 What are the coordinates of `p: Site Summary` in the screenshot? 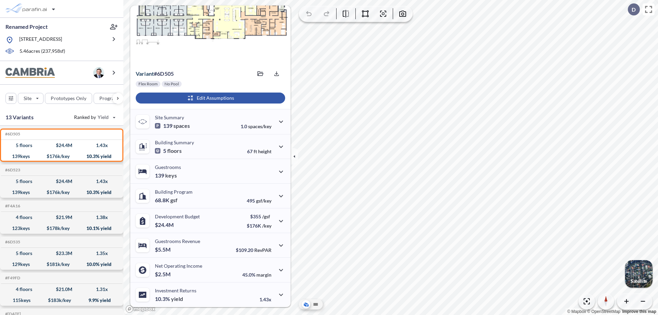 It's located at (169, 117).